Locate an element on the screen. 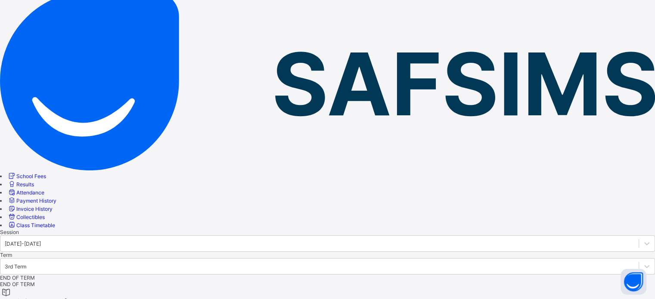  span: School Fees is located at coordinates (31, 176).